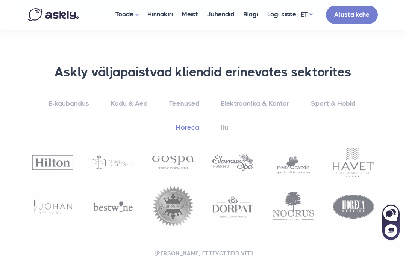 The image size is (406, 265). What do you see at coordinates (233, 207) in the screenshot?
I see `img: Dorpat Hotel` at bounding box center [233, 207].